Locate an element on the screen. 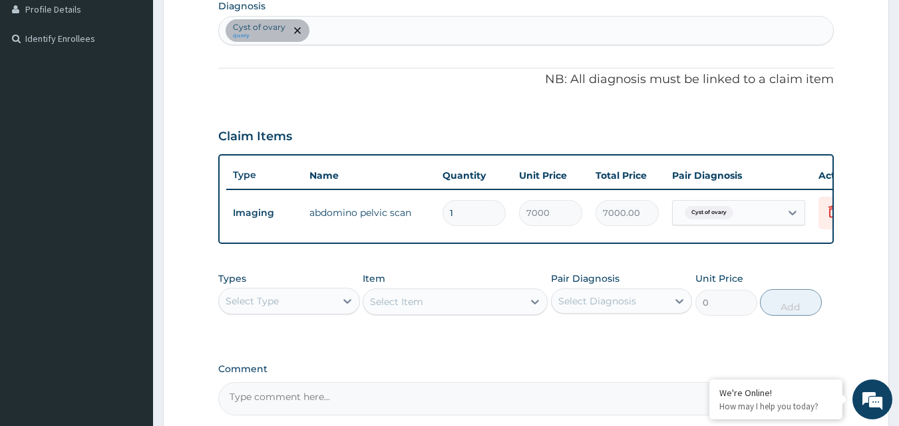 The width and height of the screenshot is (899, 426). th: Quantity is located at coordinates (474, 176).